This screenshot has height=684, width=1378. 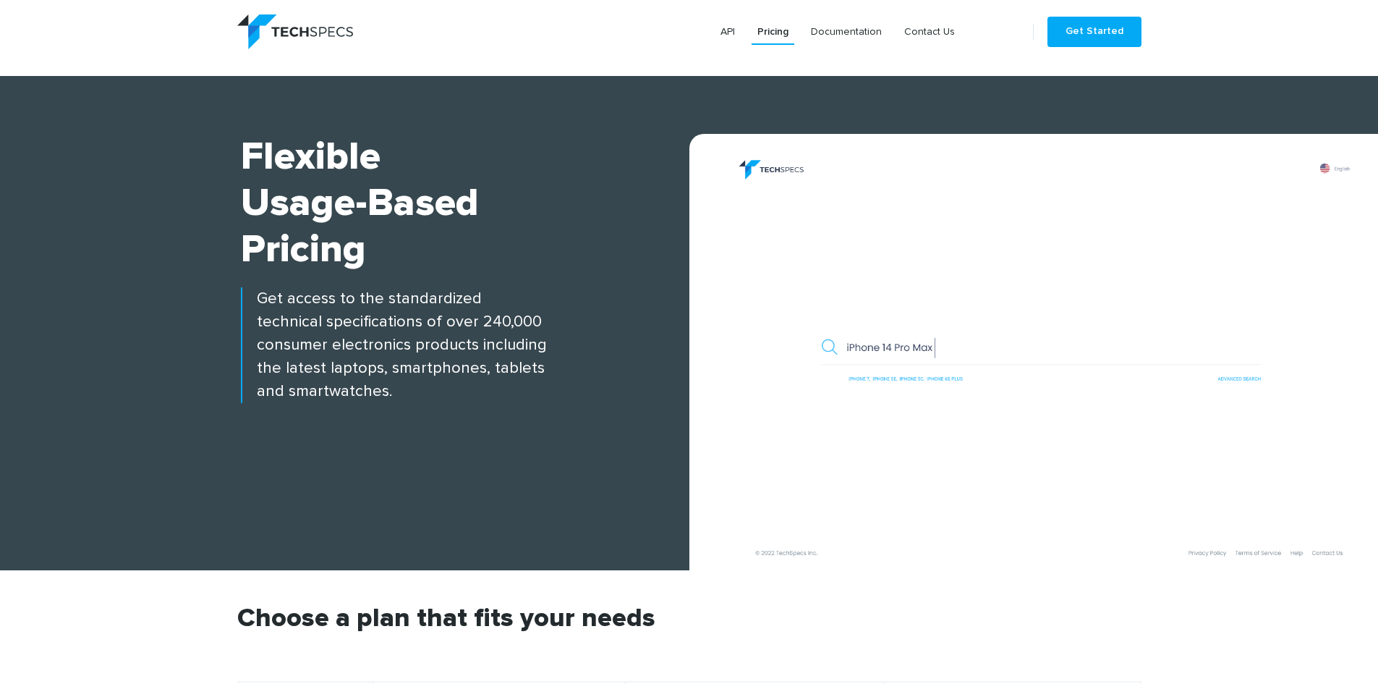 What do you see at coordinates (690, 643) in the screenshot?
I see `h2: Choose a plan that fits your needs` at bounding box center [690, 643].